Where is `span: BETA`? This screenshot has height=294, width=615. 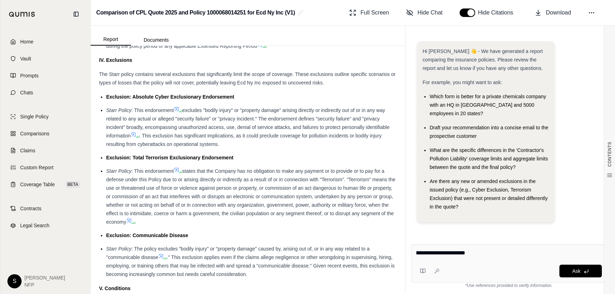
span: BETA is located at coordinates (73, 185).